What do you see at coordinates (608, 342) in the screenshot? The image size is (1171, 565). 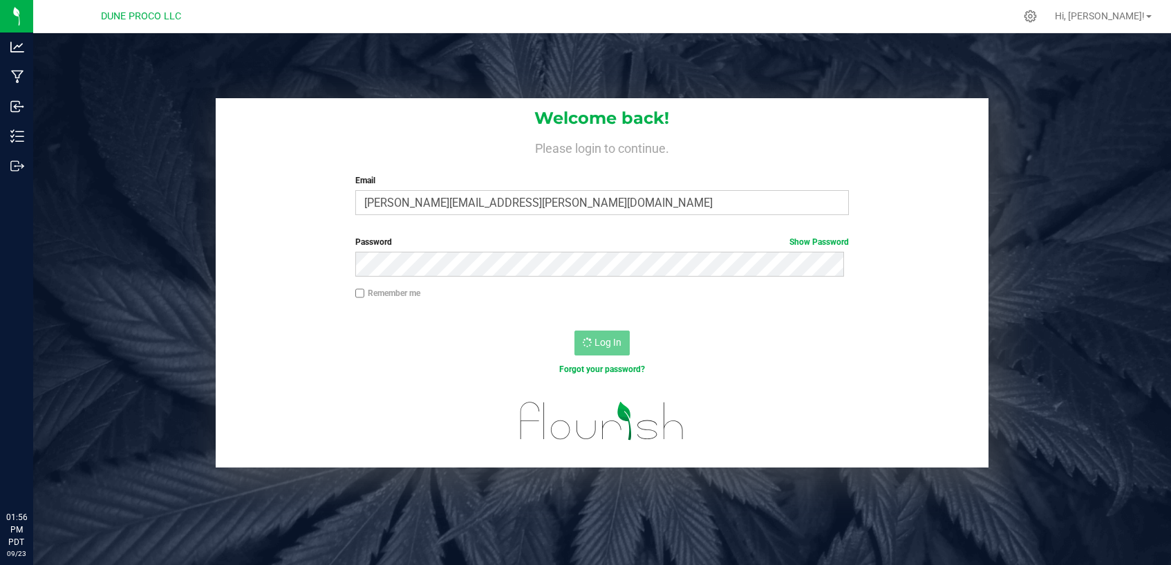 I see `span: Log In` at bounding box center [608, 342].